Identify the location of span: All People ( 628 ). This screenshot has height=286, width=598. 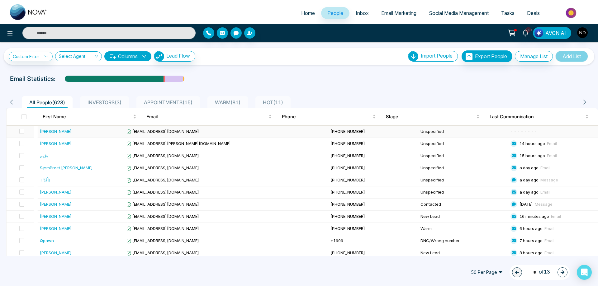
(47, 102).